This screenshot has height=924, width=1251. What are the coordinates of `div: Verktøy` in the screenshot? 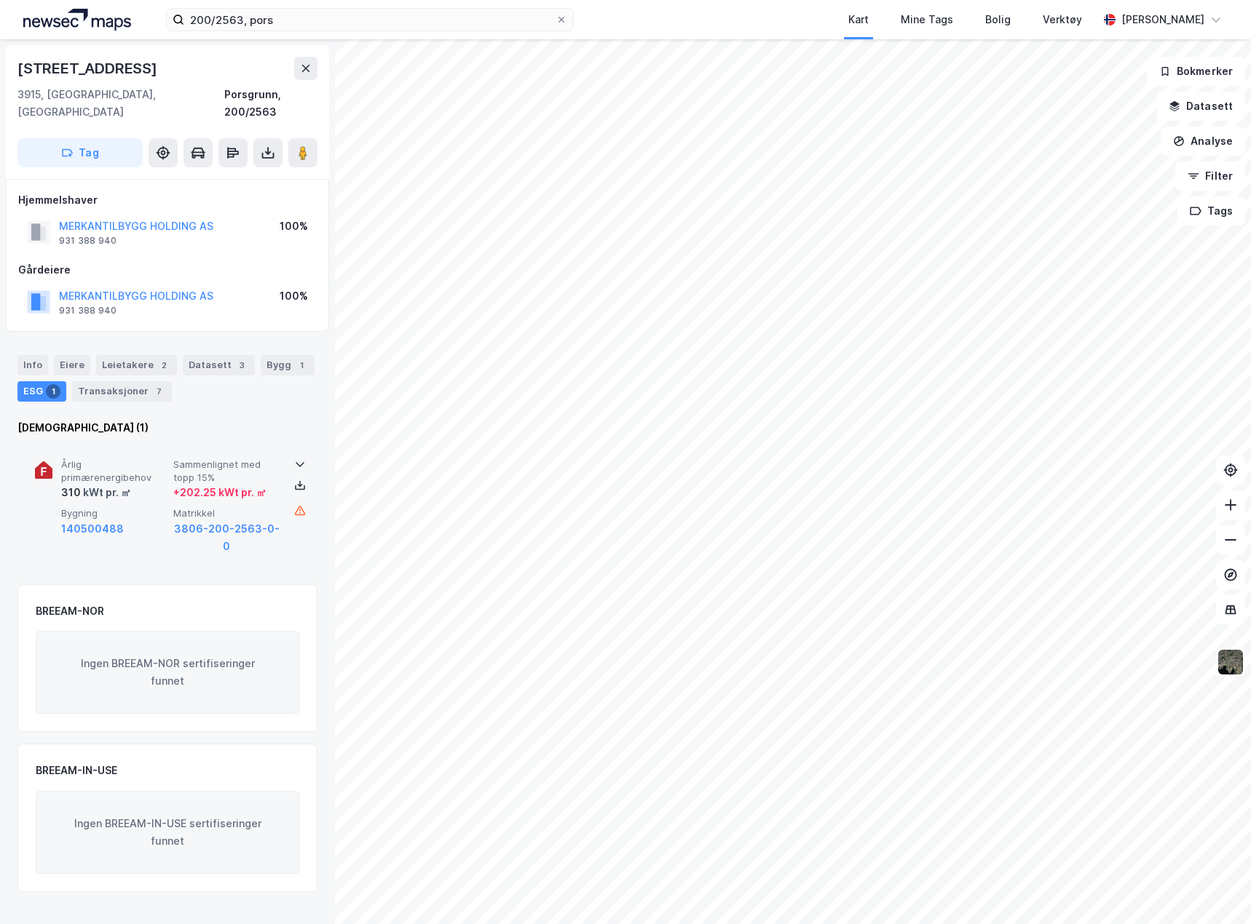 It's located at (1062, 20).